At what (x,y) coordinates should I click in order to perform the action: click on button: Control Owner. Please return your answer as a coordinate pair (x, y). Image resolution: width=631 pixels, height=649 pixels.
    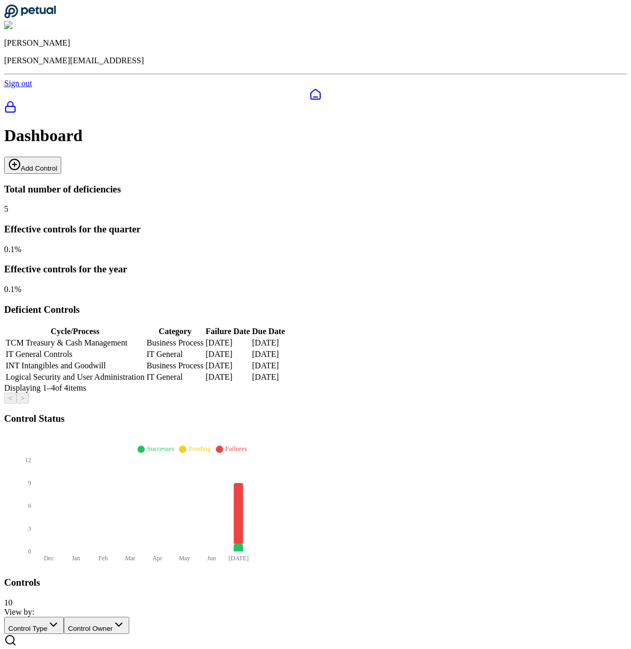
    Looking at the image, I should click on (96, 625).